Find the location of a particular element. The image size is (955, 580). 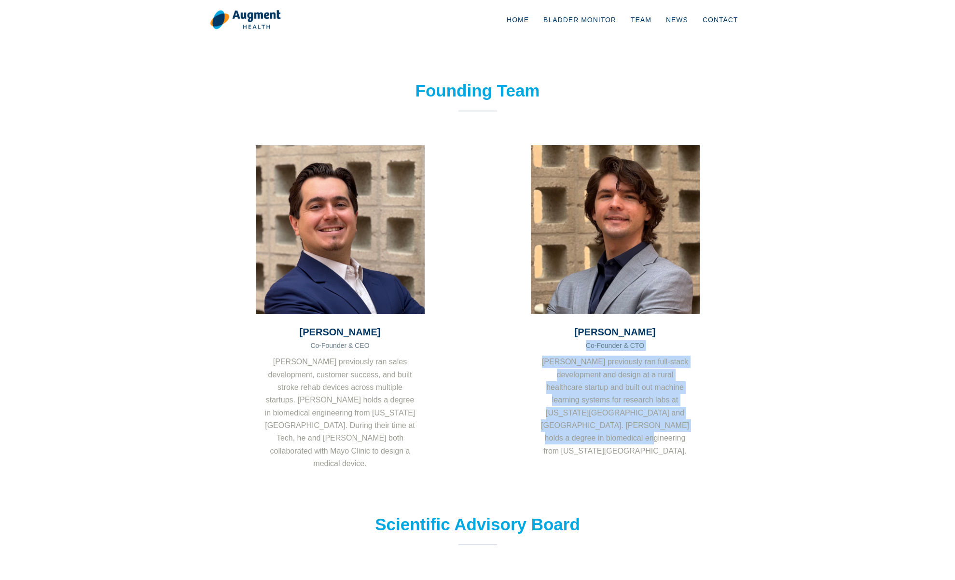

img: Stephen Kalinsky Headshot is located at coordinates (615, 230).